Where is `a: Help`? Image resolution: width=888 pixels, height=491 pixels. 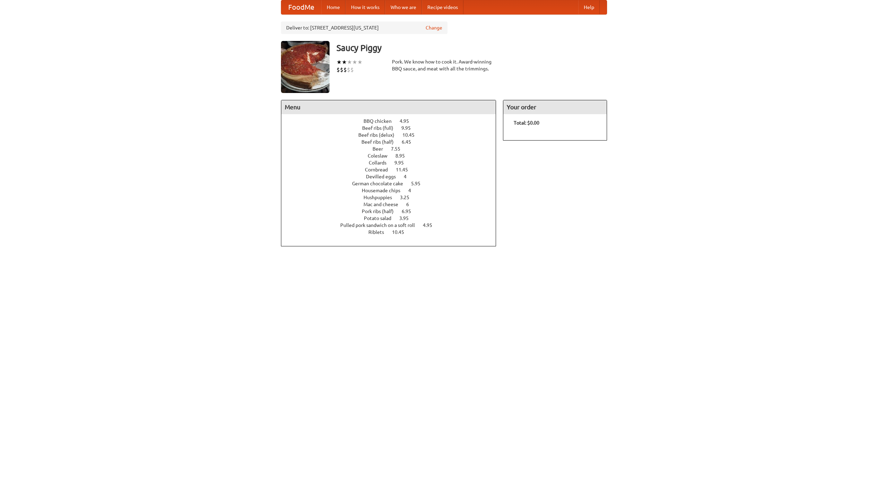 a: Help is located at coordinates (589, 7).